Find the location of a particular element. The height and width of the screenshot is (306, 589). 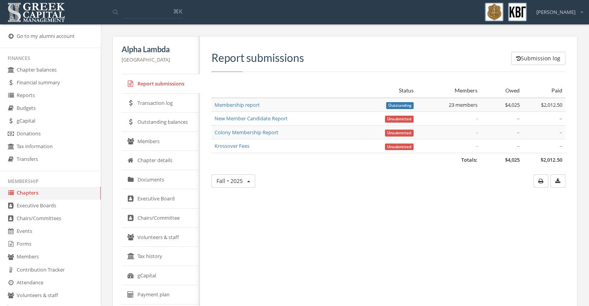

a: Outstanding is located at coordinates (400, 105).